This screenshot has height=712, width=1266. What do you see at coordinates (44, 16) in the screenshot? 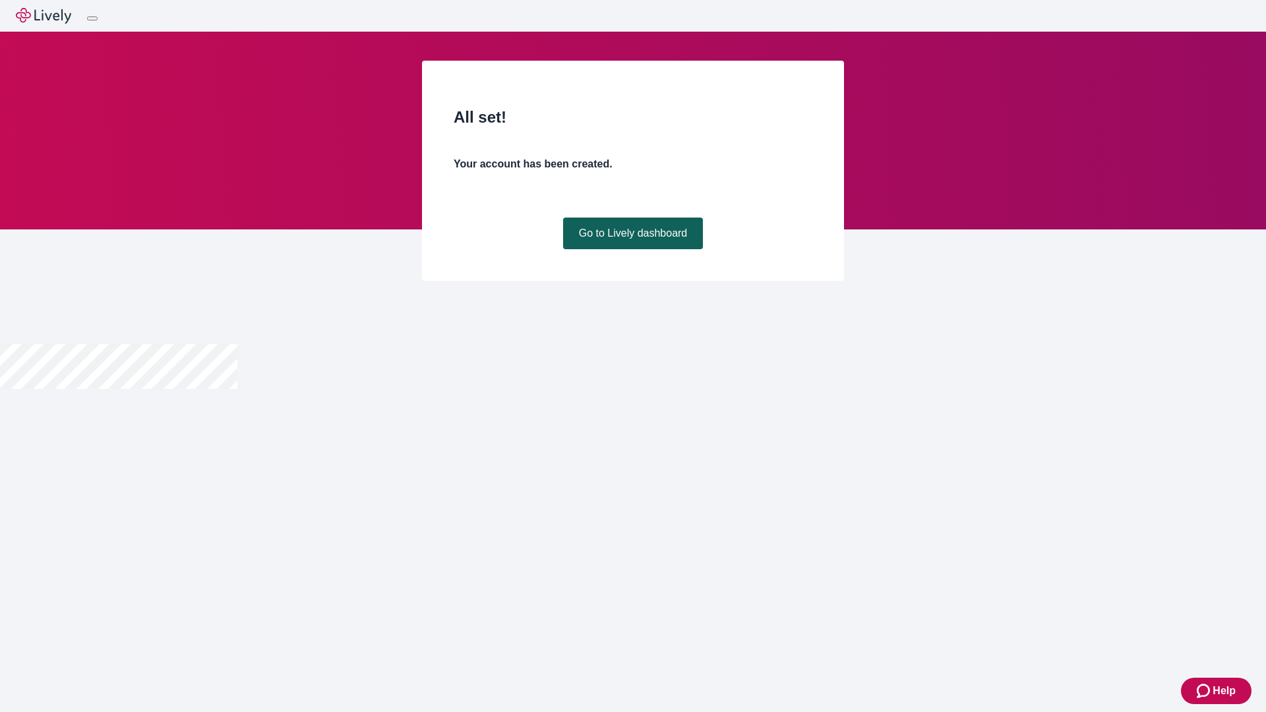
I see `img: Lively` at bounding box center [44, 16].